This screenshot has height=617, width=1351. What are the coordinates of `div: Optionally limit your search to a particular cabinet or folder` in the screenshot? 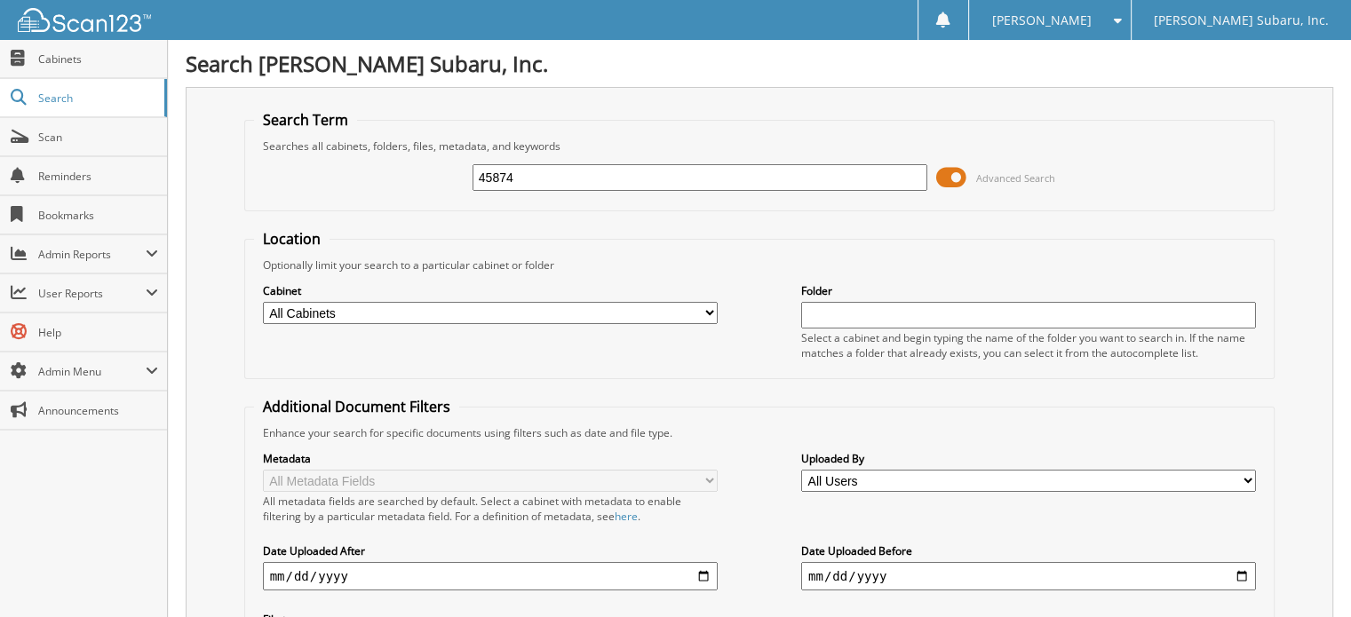 It's located at (759, 265).